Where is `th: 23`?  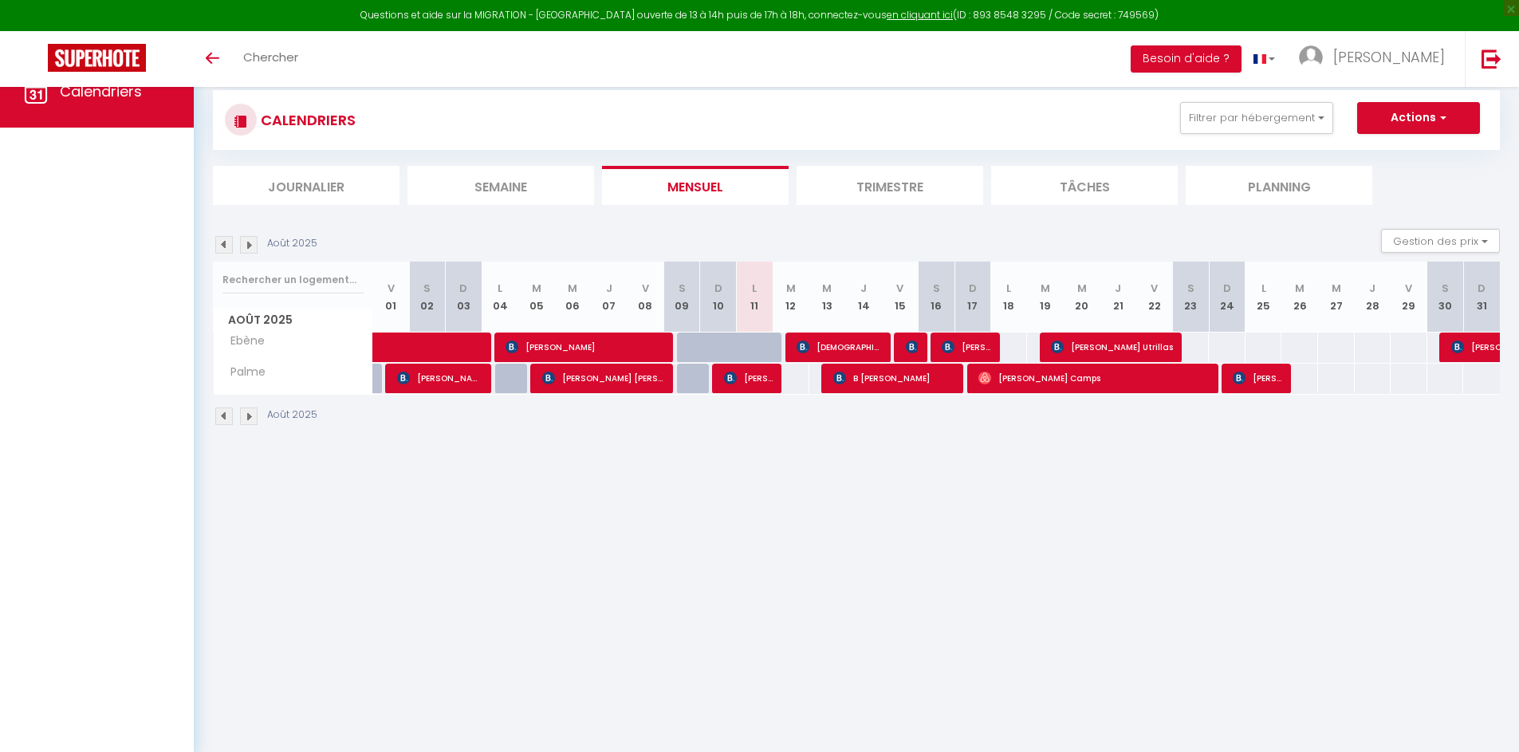 th: 23 is located at coordinates (1191, 297).